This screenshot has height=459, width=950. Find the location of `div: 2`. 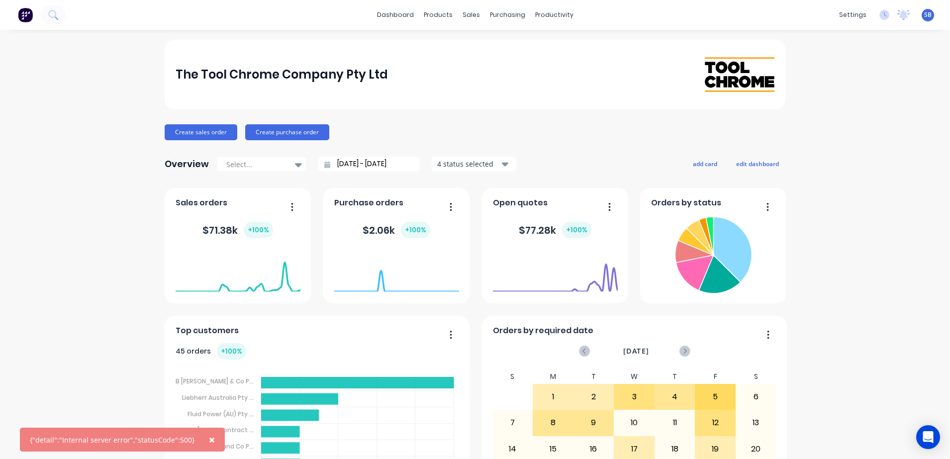

div: 2 is located at coordinates (594, 397).